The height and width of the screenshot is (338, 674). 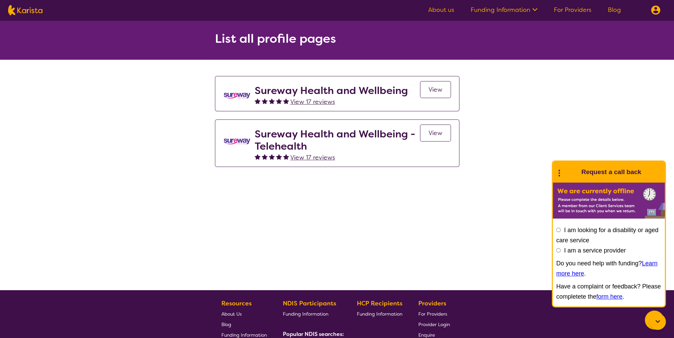 What do you see at coordinates (236, 304) in the screenshot?
I see `b: Resources` at bounding box center [236, 304].